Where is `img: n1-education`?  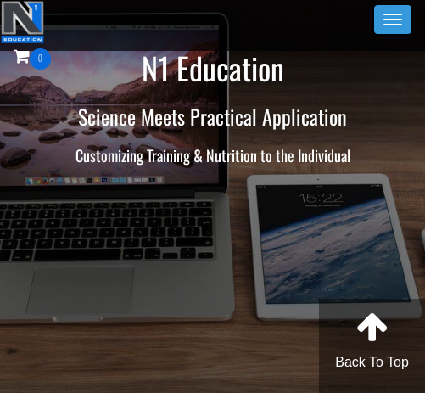 img: n1-education is located at coordinates (22, 22).